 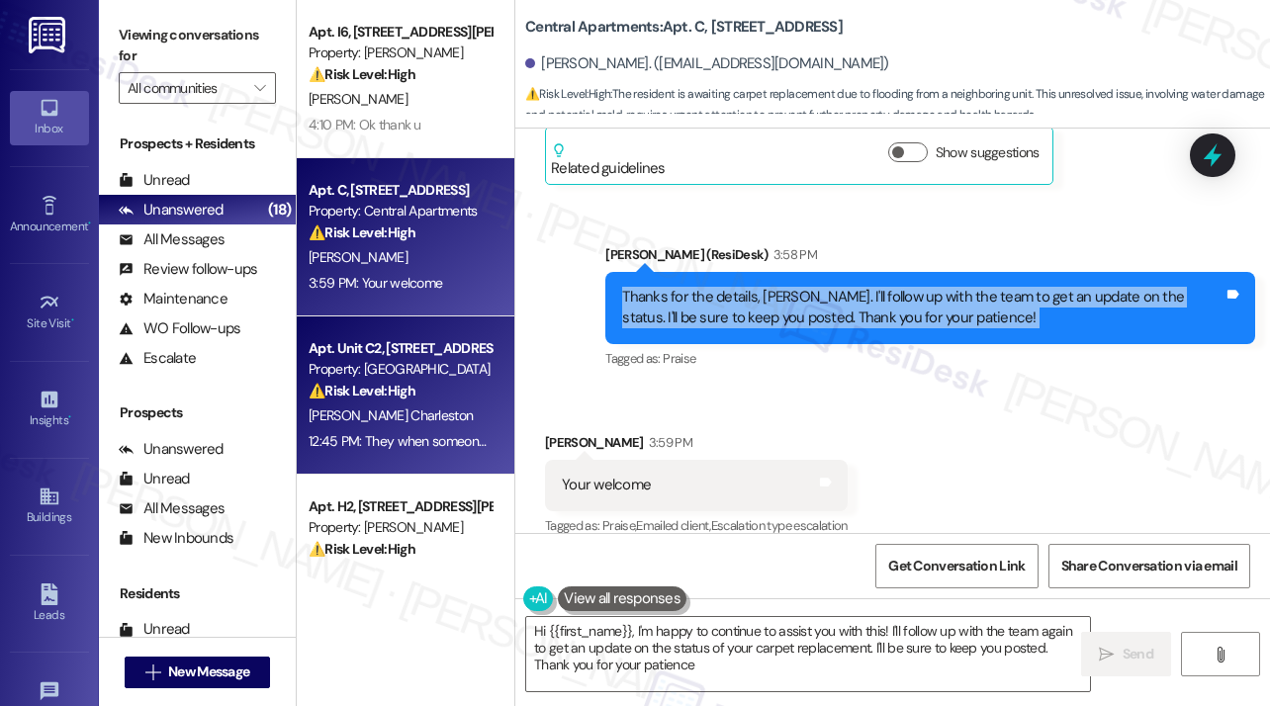 What do you see at coordinates (173, 299) in the screenshot?
I see `div: Maintenance` at bounding box center [173, 299].